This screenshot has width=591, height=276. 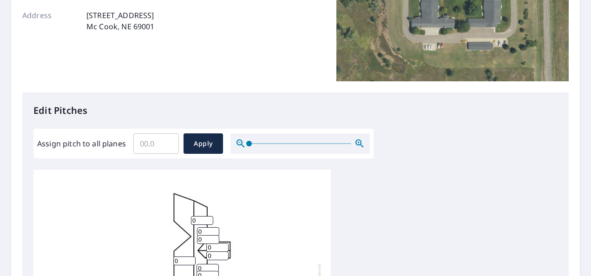 What do you see at coordinates (81, 144) in the screenshot?
I see `label: Assign pitch to all planes` at bounding box center [81, 144].